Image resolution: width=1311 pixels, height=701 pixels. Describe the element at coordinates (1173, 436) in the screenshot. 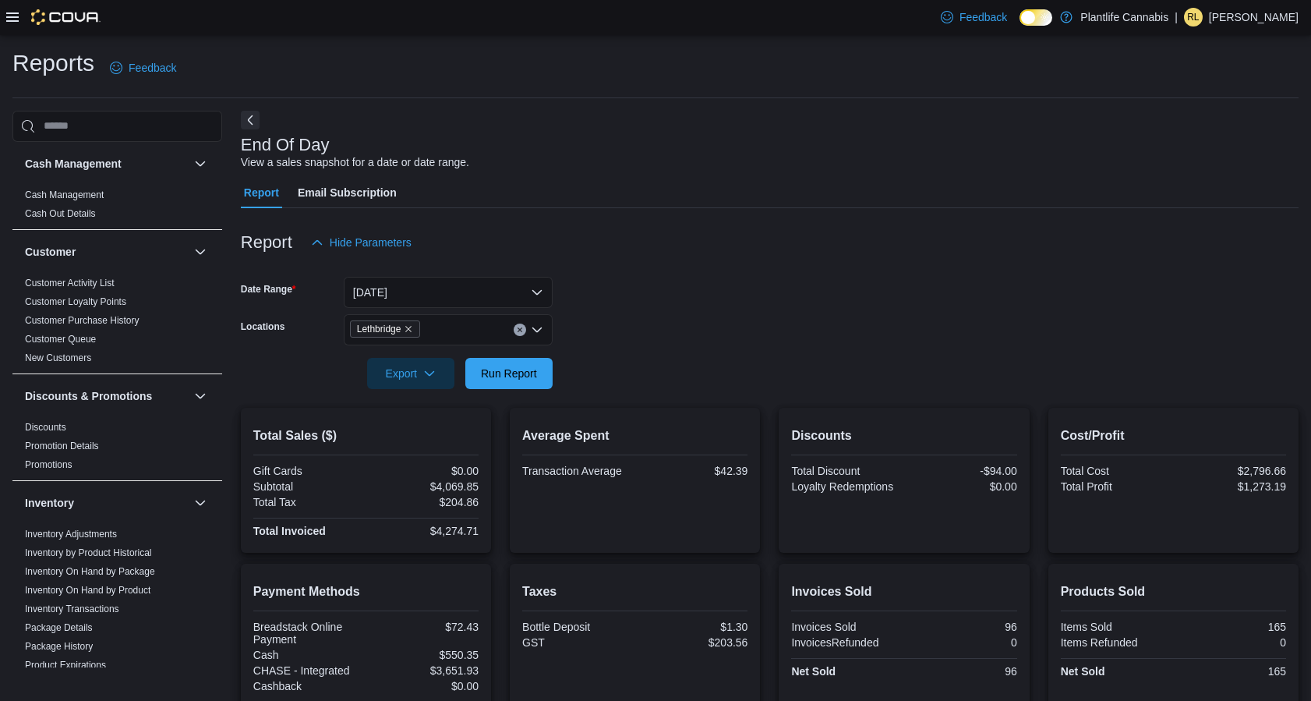

I see `h2: Cost/Profit` at that location.